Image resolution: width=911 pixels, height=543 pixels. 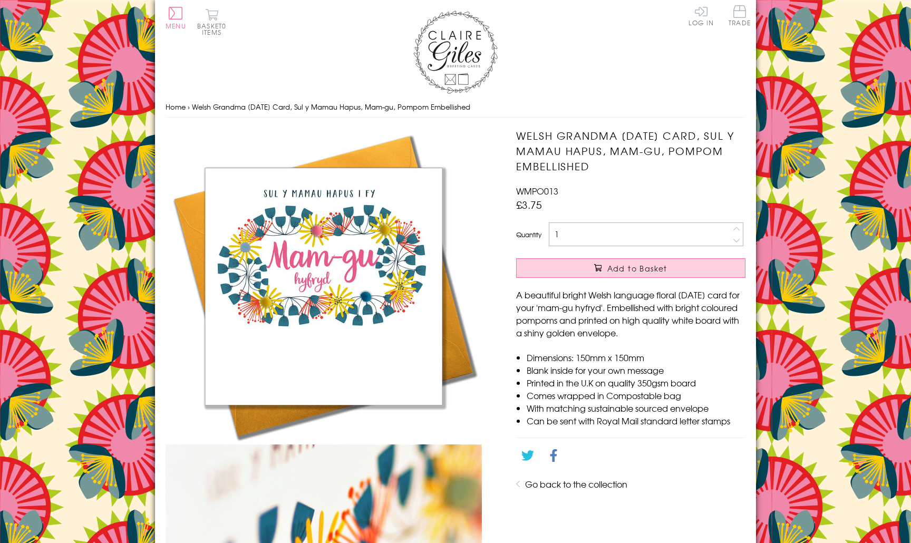 I want to click on img: Claire Giles Greetings Cards, so click(x=455, y=52).